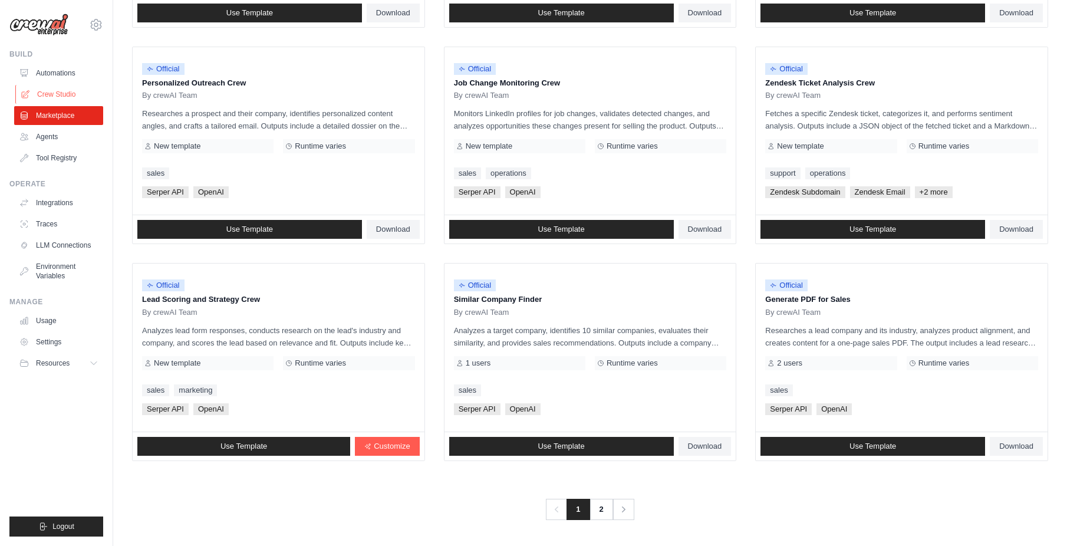  Describe the element at coordinates (39, 25) in the screenshot. I see `img: Logo` at that location.